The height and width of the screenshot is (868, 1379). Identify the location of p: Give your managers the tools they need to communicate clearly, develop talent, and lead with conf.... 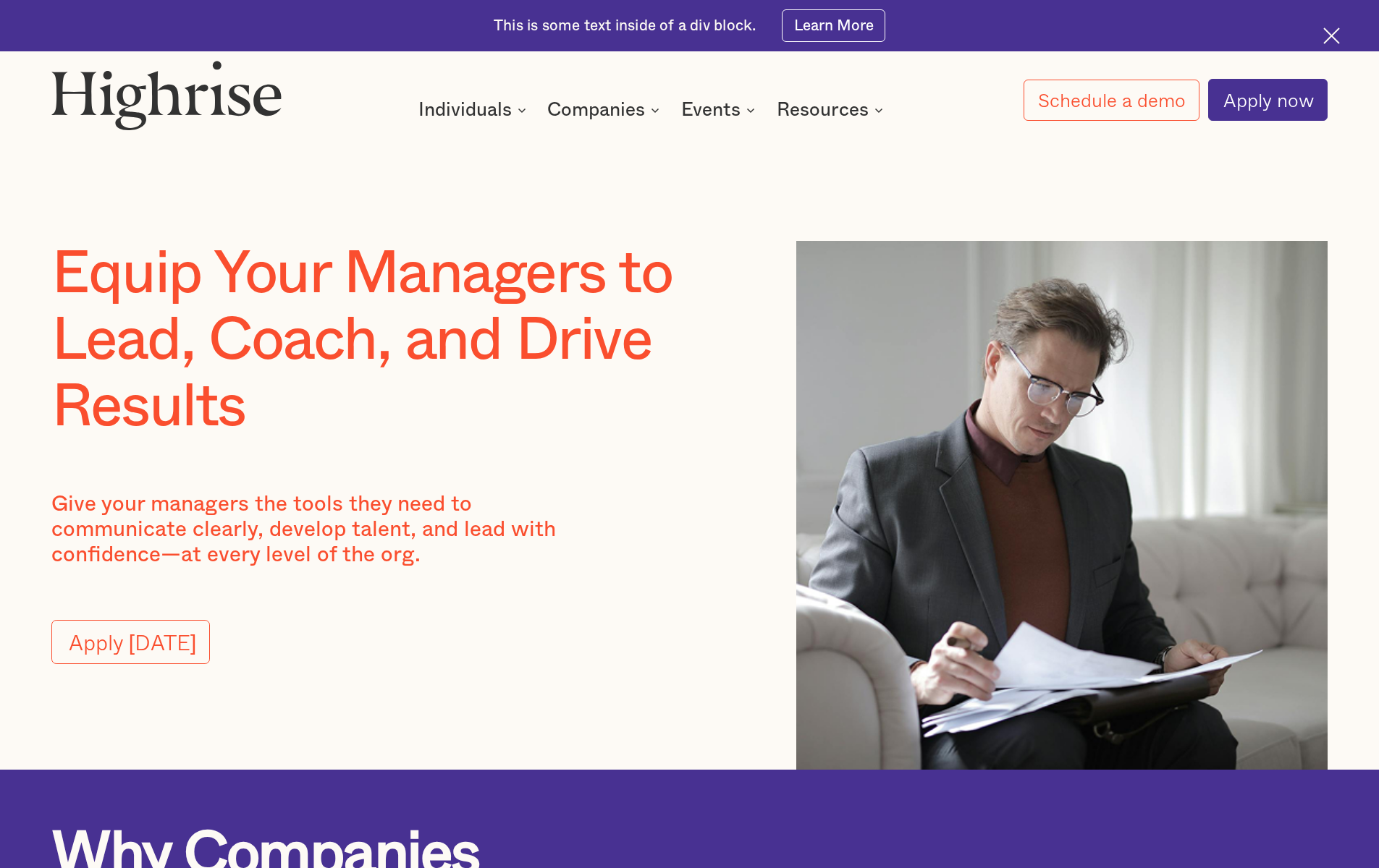
(310, 529).